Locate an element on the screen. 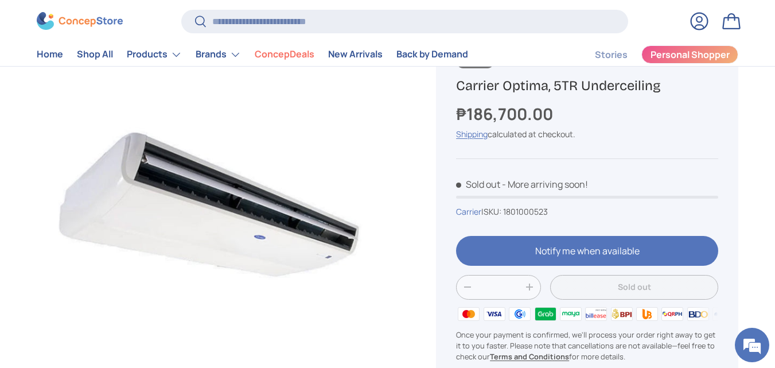 This screenshot has width=775, height=368. span: SKU: is located at coordinates (492, 211).